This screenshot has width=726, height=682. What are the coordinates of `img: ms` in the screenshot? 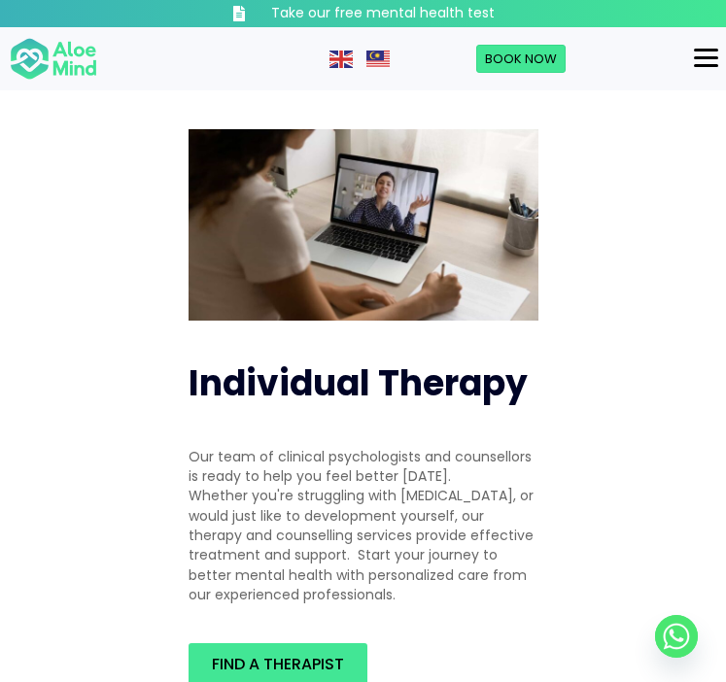 It's located at (378, 59).